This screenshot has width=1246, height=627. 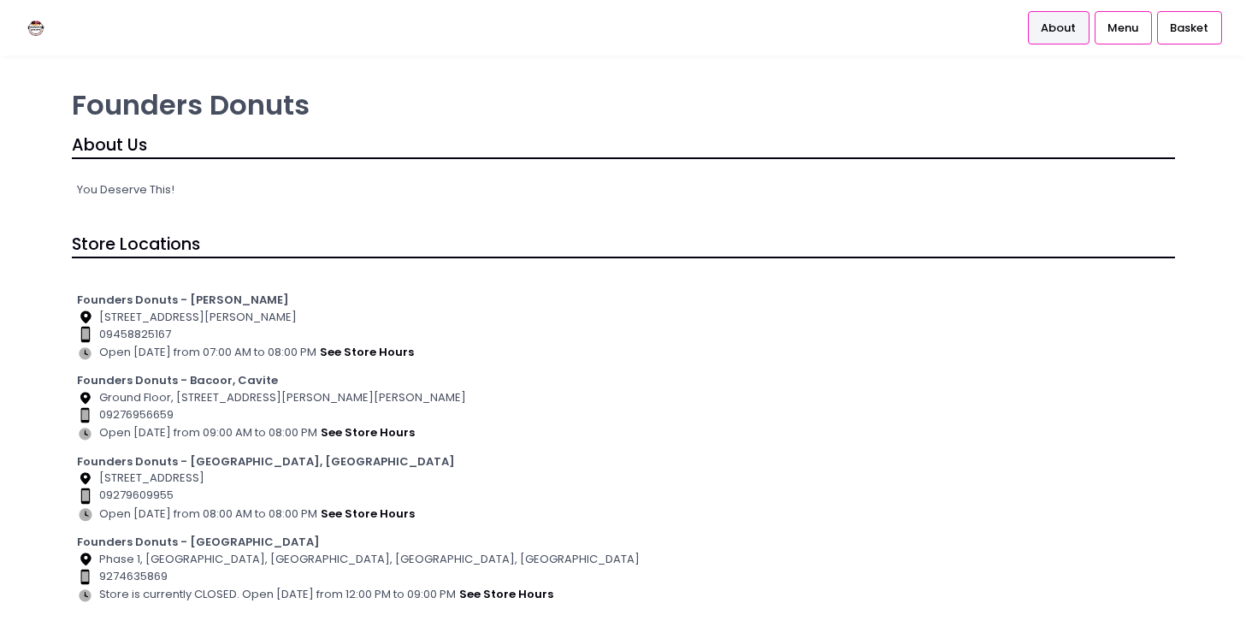 What do you see at coordinates (622, 190) in the screenshot?
I see `p: You Deserve This!` at bounding box center [622, 190].